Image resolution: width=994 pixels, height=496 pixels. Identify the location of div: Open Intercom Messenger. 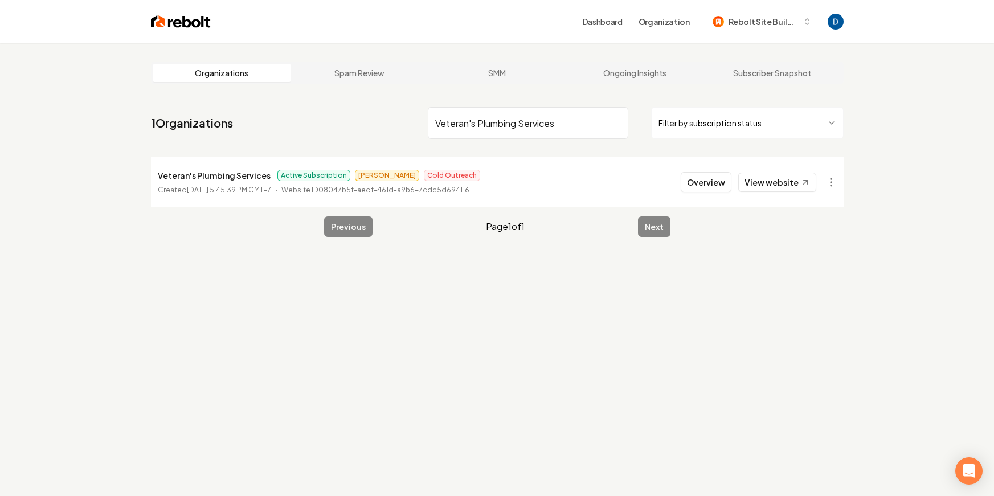
(969, 471).